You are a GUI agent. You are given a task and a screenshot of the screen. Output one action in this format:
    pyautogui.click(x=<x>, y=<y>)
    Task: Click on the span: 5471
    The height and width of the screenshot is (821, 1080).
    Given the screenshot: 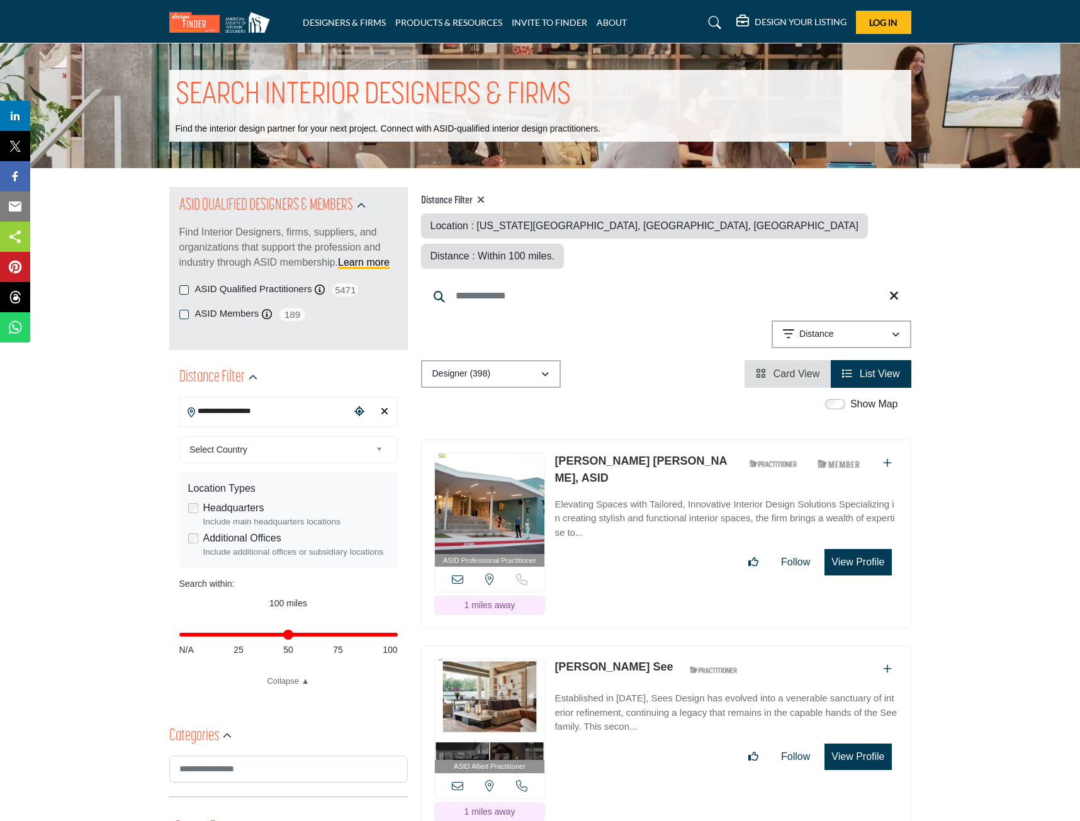 What is the action you would take?
    pyautogui.click(x=345, y=290)
    